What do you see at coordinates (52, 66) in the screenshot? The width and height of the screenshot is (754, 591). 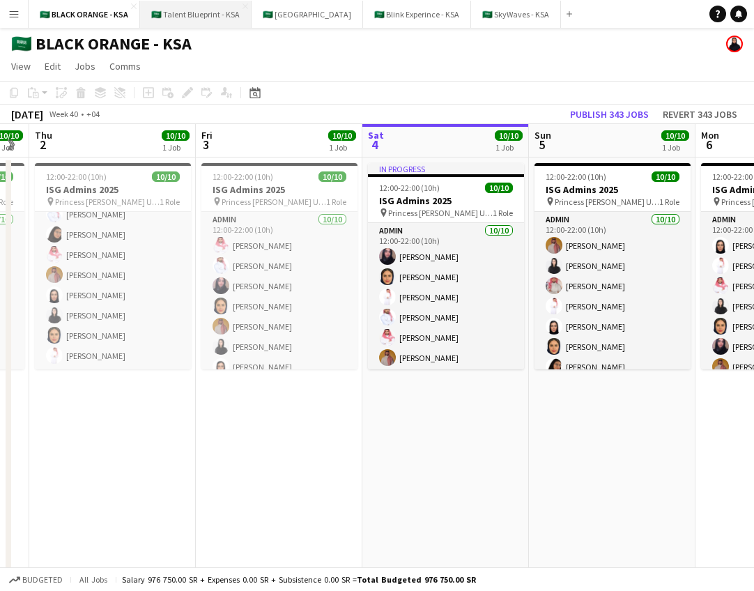 I see `a: Edit` at bounding box center [52, 66].